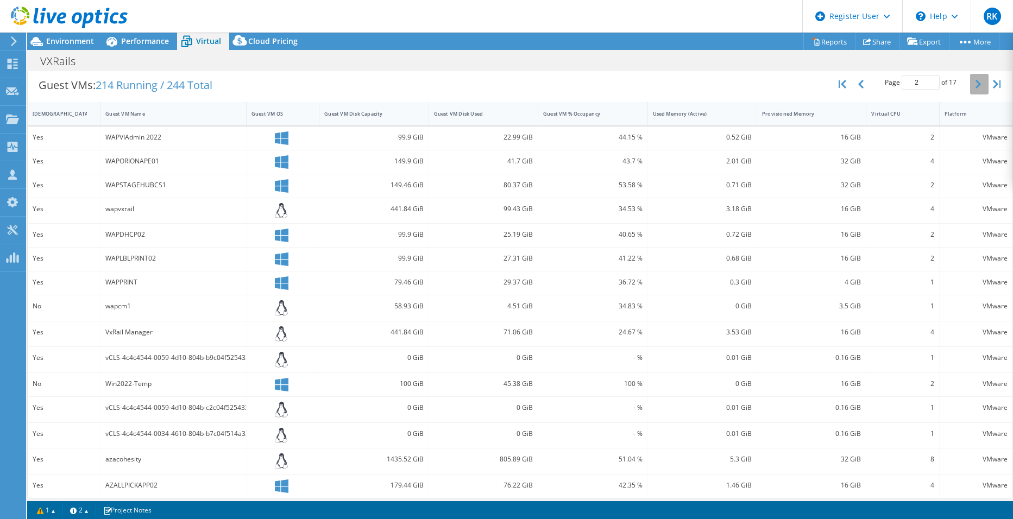 The image size is (1013, 519). I want to click on div: 149.46 GiB, so click(374, 185).